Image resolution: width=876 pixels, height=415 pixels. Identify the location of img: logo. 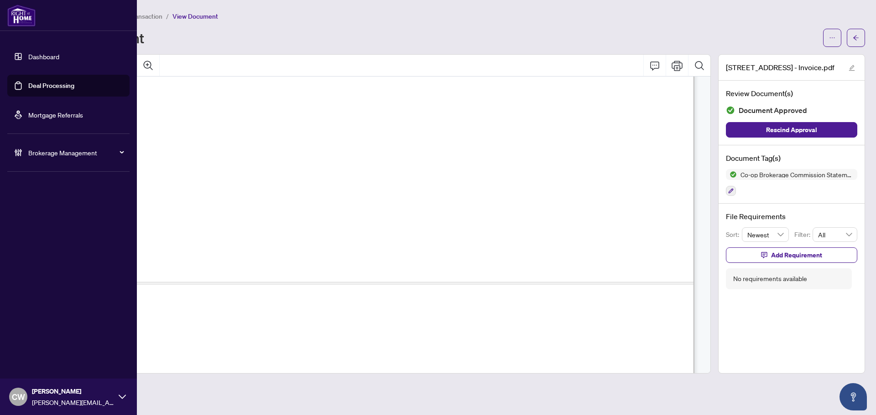
(21, 16).